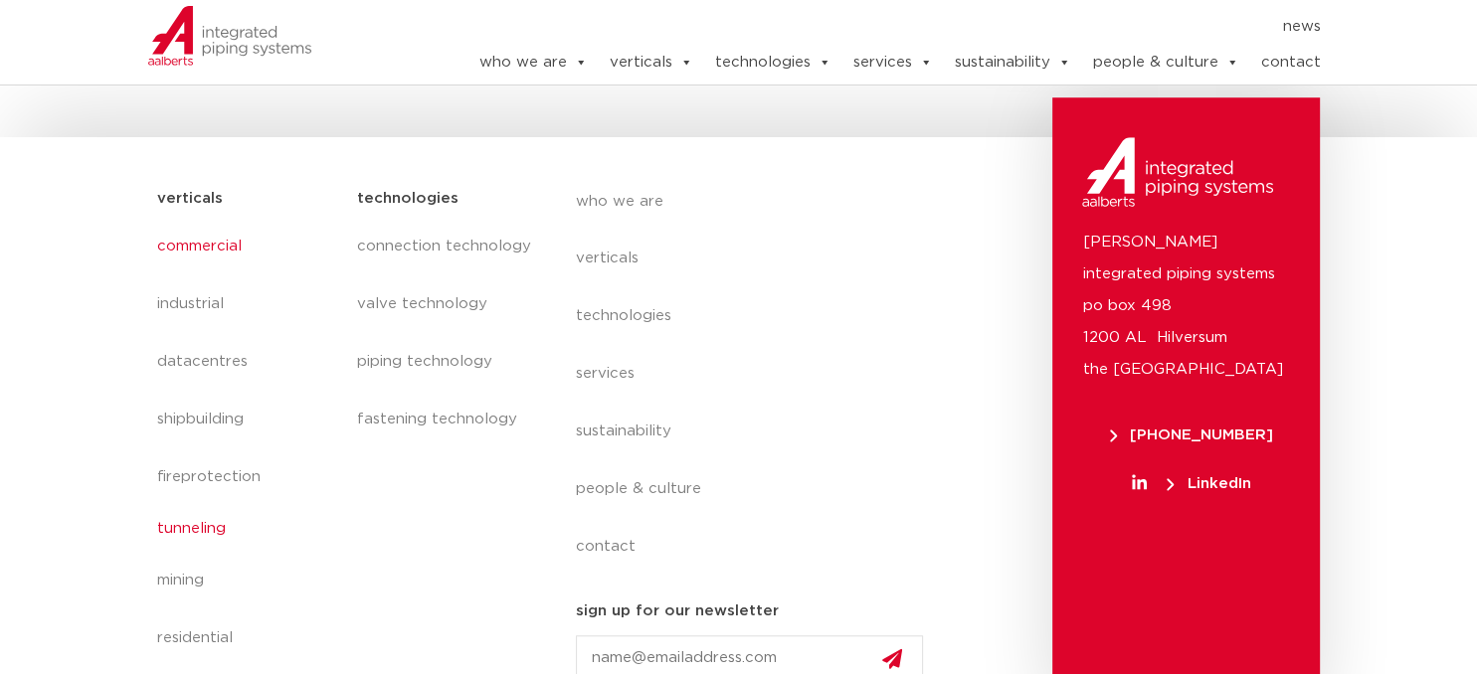 The width and height of the screenshot is (1477, 674). Describe the element at coordinates (1208, 483) in the screenshot. I see `span: LinkedIn` at that location.